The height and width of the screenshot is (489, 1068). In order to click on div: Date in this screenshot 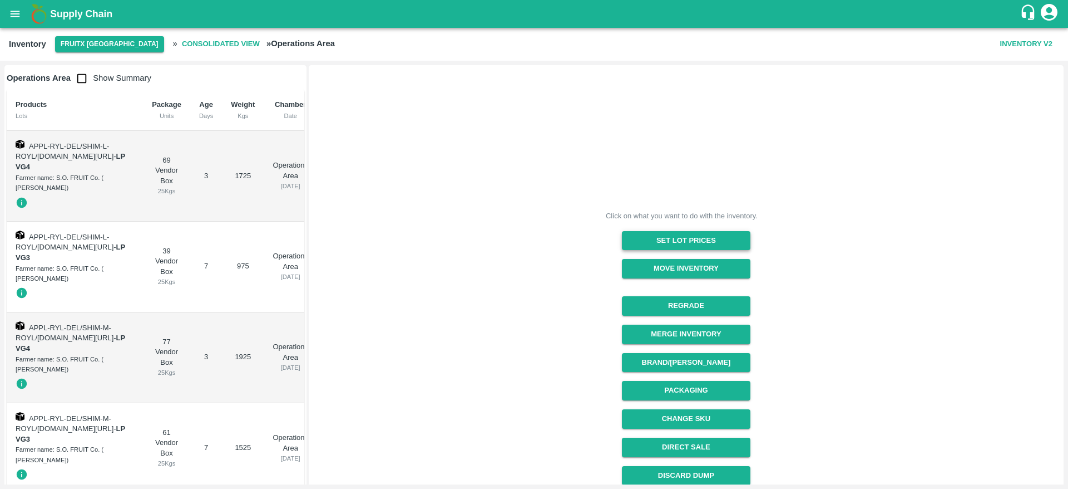, I will do `click(290, 116)`.